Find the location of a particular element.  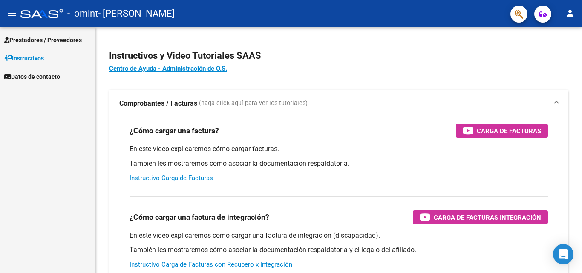

span: Carga de Facturas is located at coordinates (509, 131).